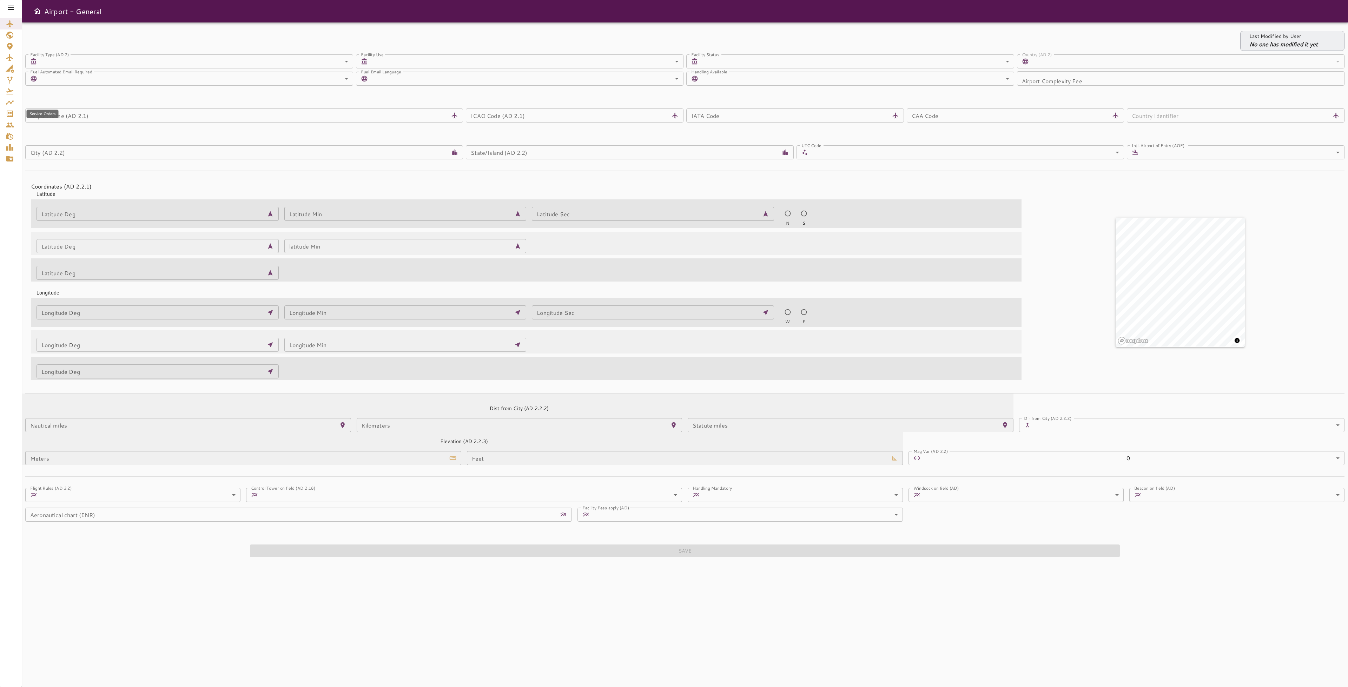 Image resolution: width=1348 pixels, height=687 pixels. What do you see at coordinates (1283, 44) in the screenshot?
I see `p: No one has modified it yet` at bounding box center [1283, 44].